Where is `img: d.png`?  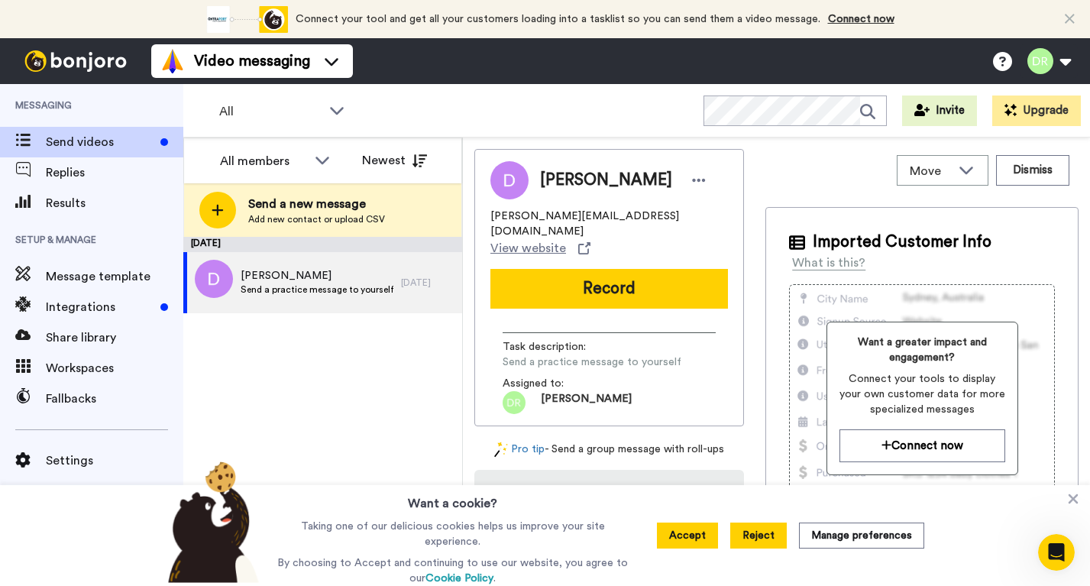 img: d.png is located at coordinates (214, 279).